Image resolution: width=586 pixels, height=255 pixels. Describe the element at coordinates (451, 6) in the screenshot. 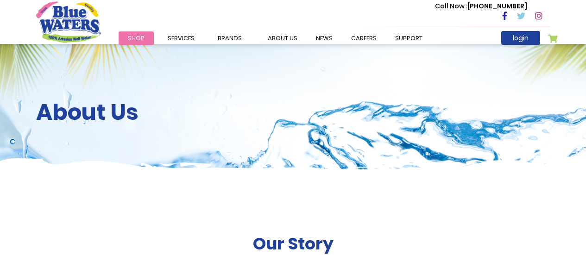

I see `span: Call Now :` at that location.